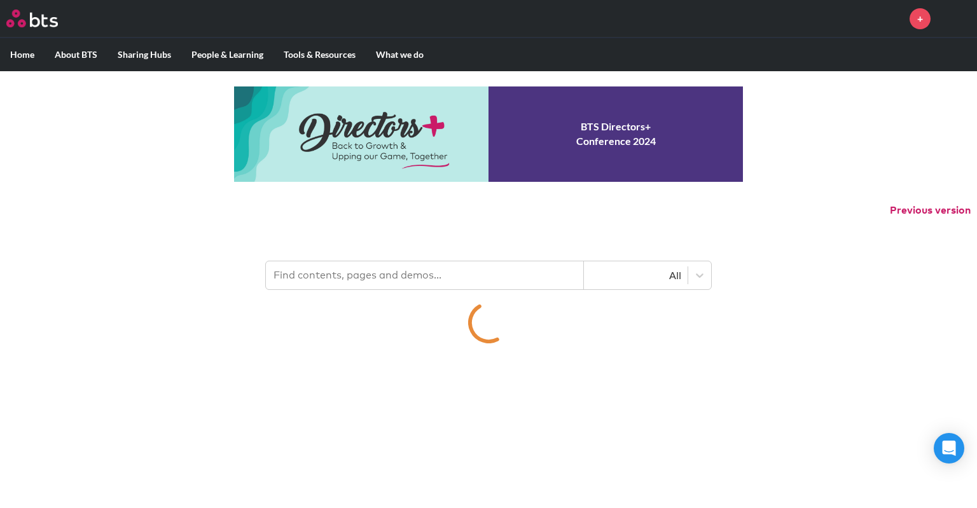  I want to click on input: Find contents, pages and demos..., so click(425, 275).